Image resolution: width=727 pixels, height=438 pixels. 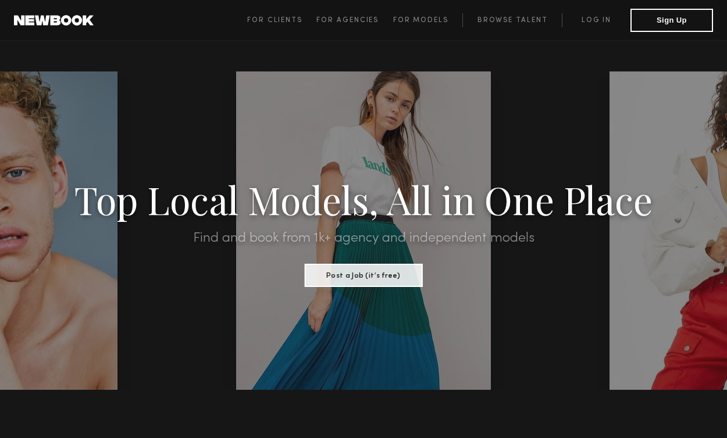 I want to click on a: For Models, so click(x=428, y=20).